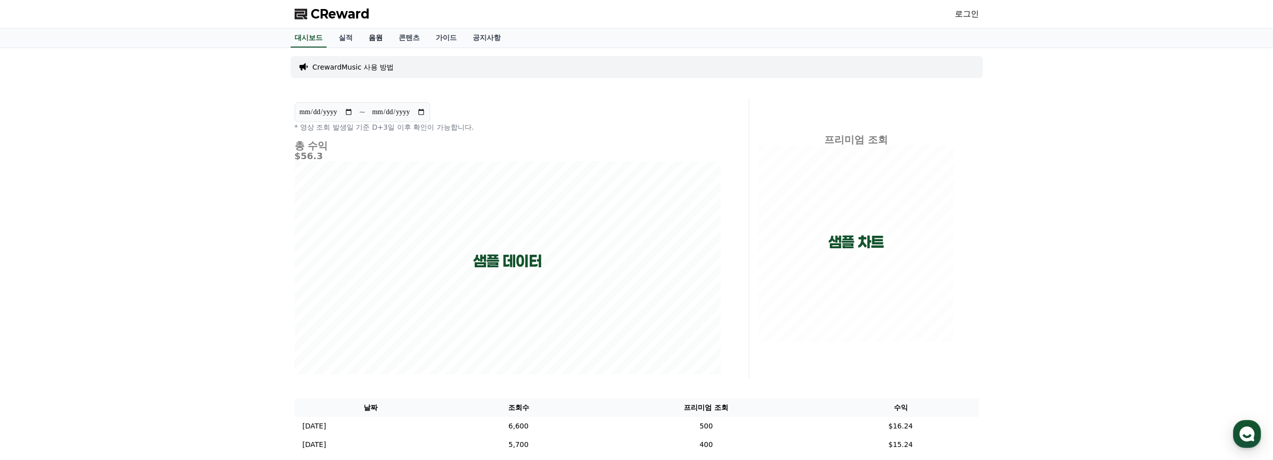  What do you see at coordinates (409, 38) in the screenshot?
I see `a: 콘텐츠` at bounding box center [409, 38].